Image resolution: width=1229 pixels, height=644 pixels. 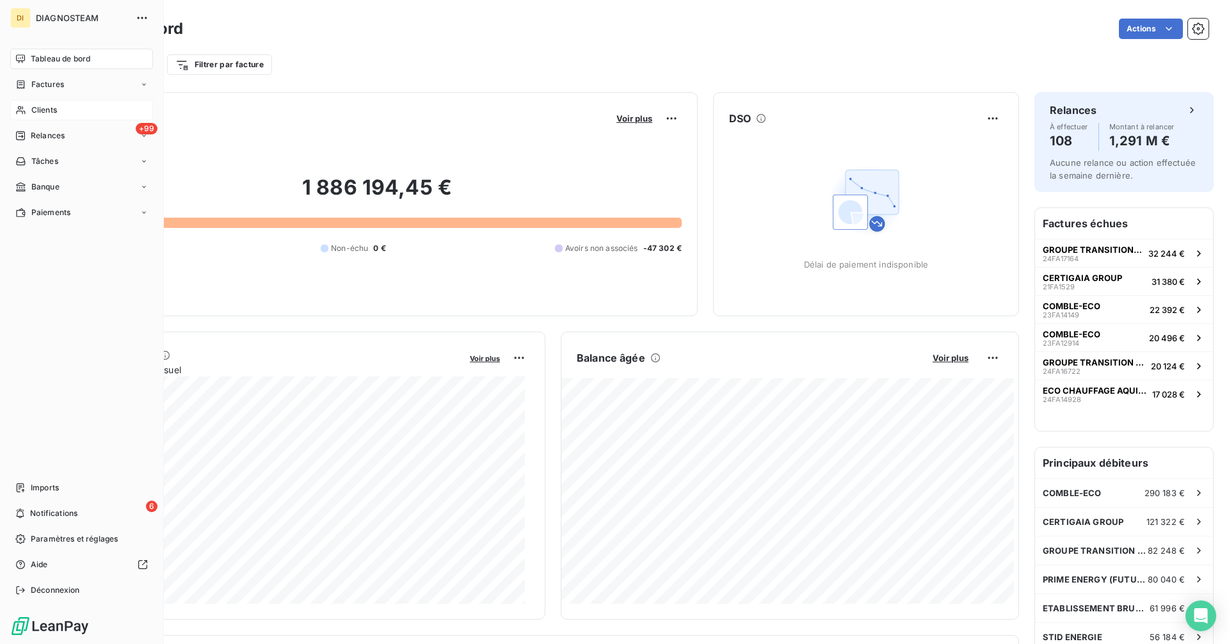 I want to click on span: À effectuer, so click(x=1069, y=127).